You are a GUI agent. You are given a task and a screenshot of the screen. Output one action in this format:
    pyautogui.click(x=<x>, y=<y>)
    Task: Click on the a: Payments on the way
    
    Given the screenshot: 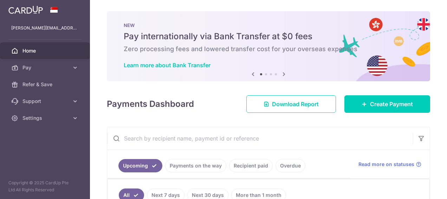 What is the action you would take?
    pyautogui.click(x=196, y=166)
    